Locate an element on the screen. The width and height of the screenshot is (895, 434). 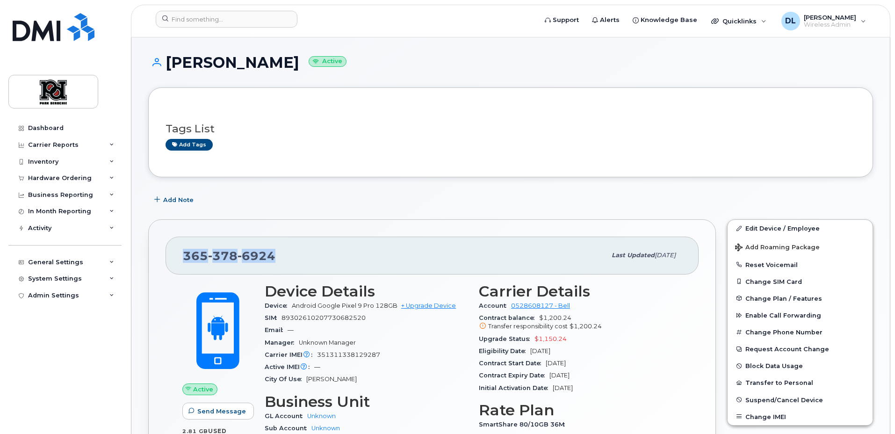
span: Enable Call Forwarding is located at coordinates (783, 315).